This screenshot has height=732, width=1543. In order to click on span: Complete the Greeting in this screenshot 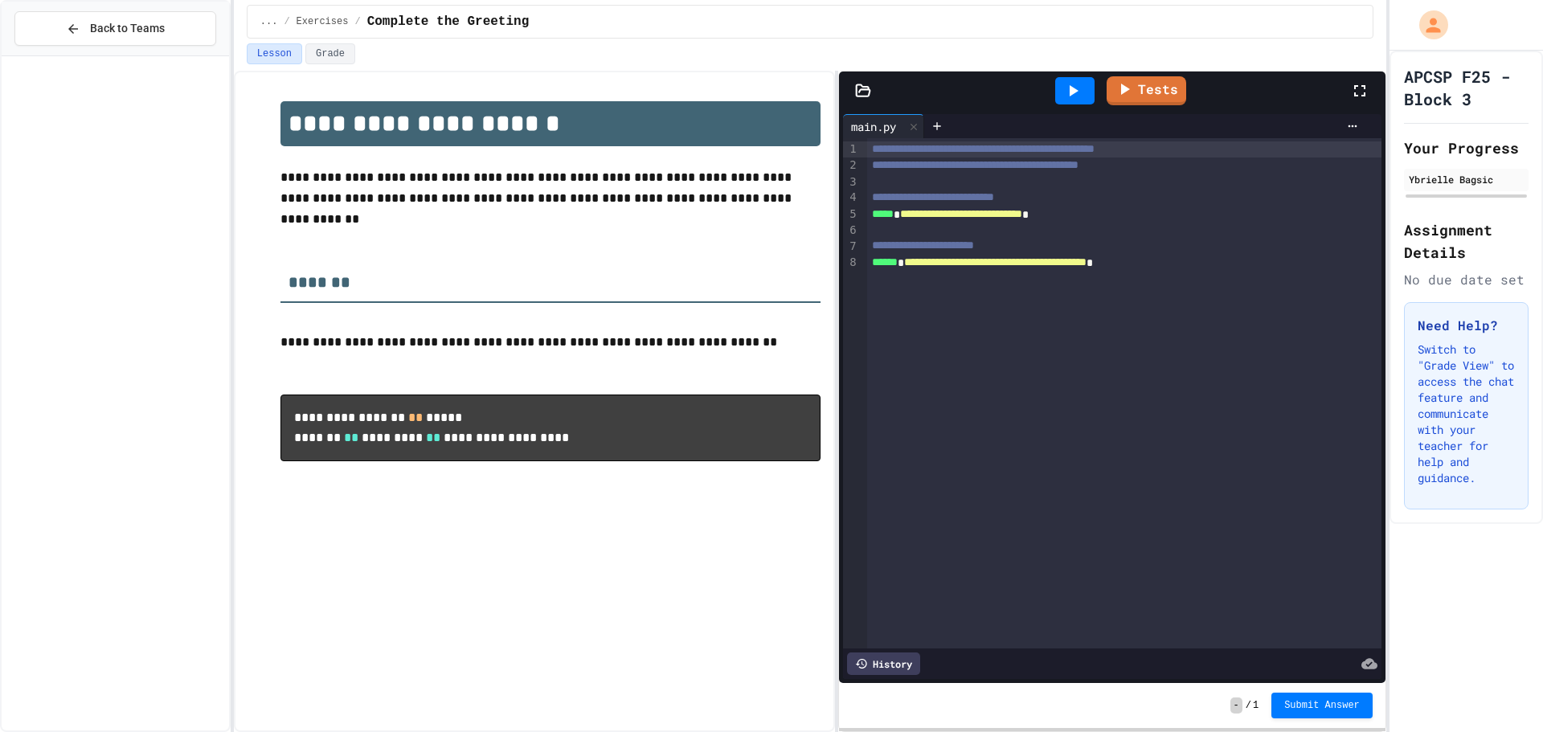, I will do `click(449, 22)`.